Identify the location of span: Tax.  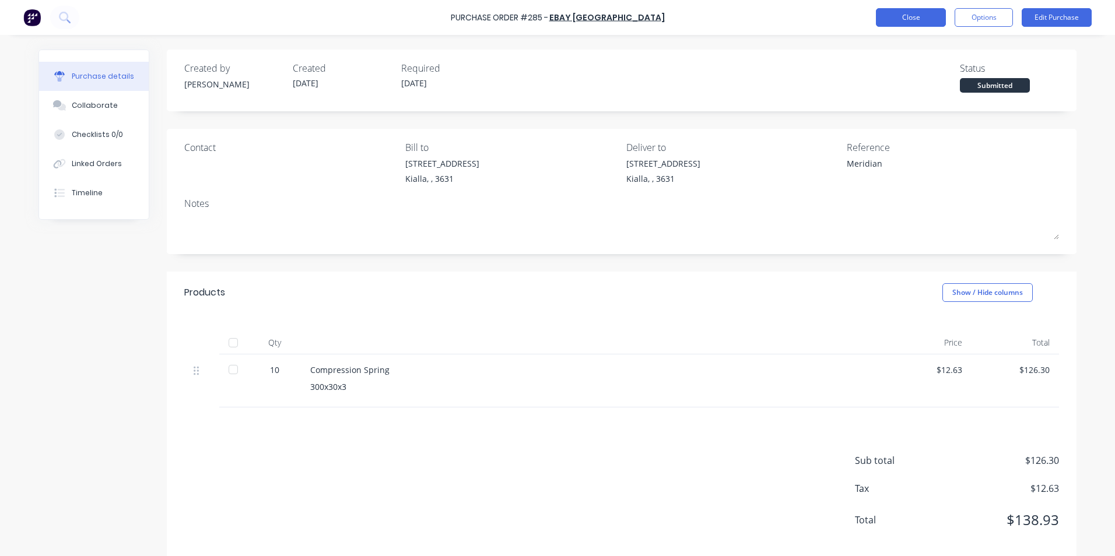
(899, 489).